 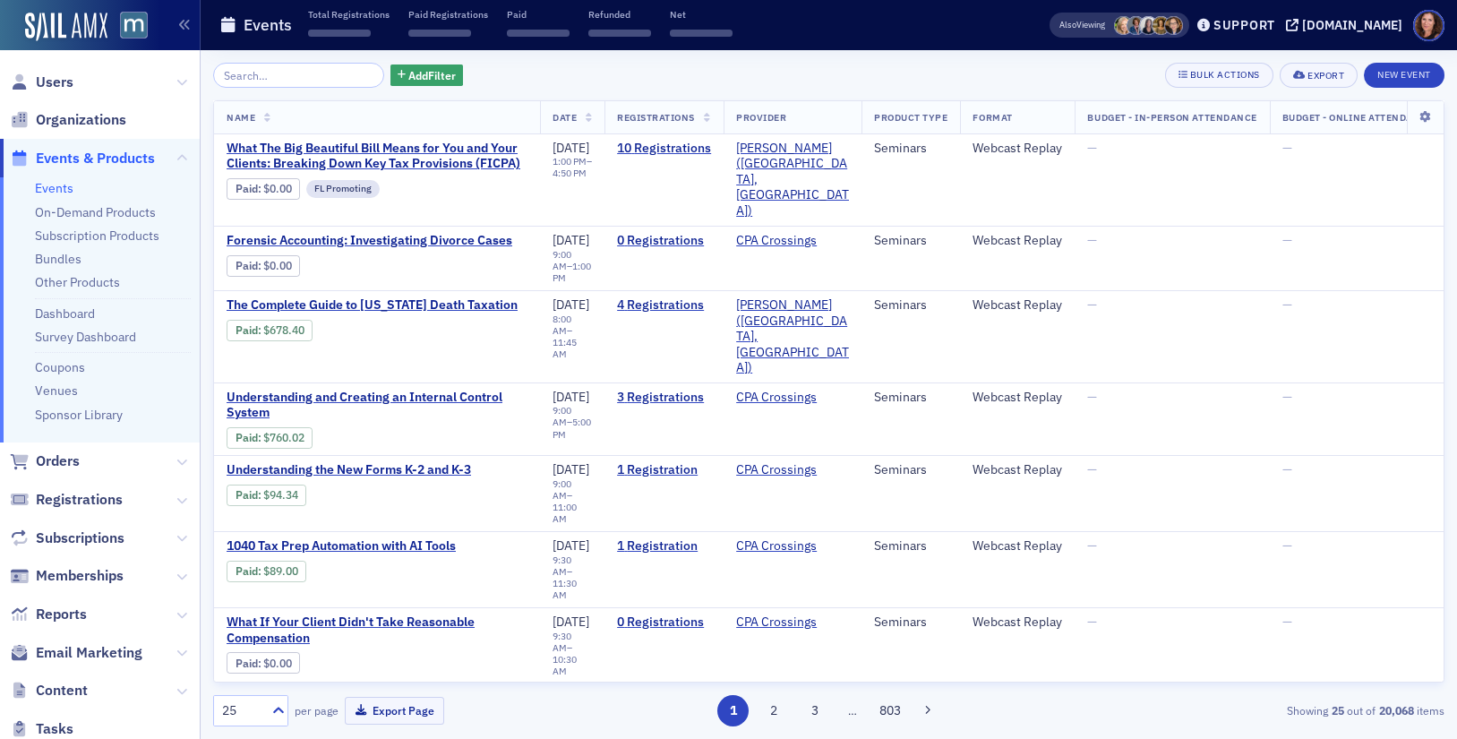 I want to click on a: Events, so click(x=54, y=188).